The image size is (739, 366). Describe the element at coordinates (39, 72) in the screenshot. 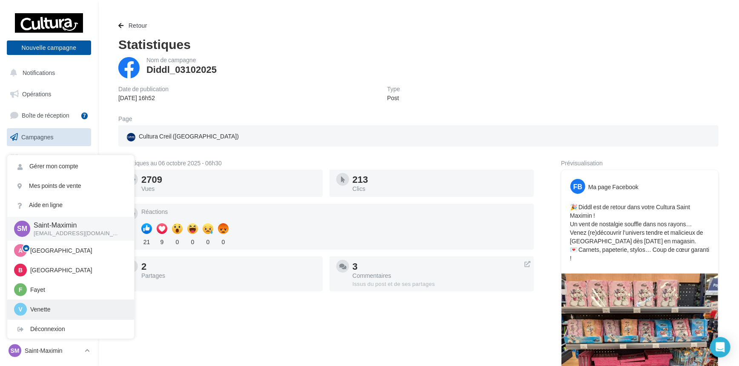

I see `span: Notifications` at that location.